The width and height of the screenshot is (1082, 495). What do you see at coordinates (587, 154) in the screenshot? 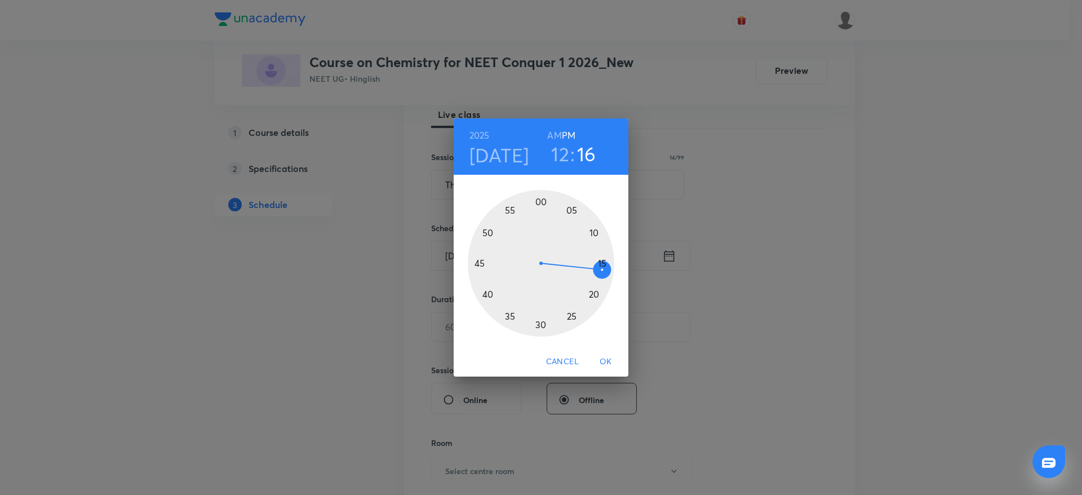
I see `h3: 16` at bounding box center [587, 154].